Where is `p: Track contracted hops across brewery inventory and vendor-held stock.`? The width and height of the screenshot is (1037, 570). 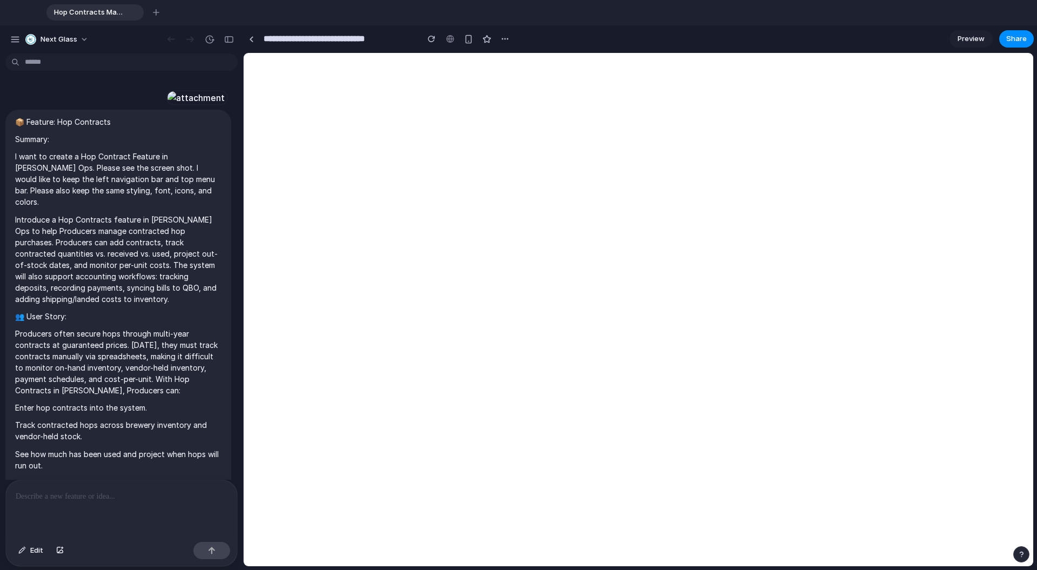 p: Track contracted hops across brewery inventory and vendor-held stock. is located at coordinates (118, 430).